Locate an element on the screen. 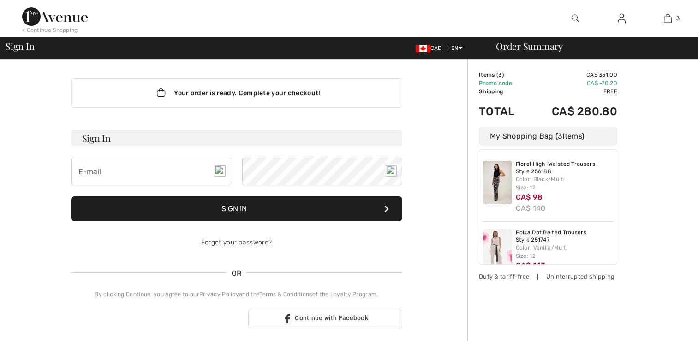  span: EN is located at coordinates (457, 48).